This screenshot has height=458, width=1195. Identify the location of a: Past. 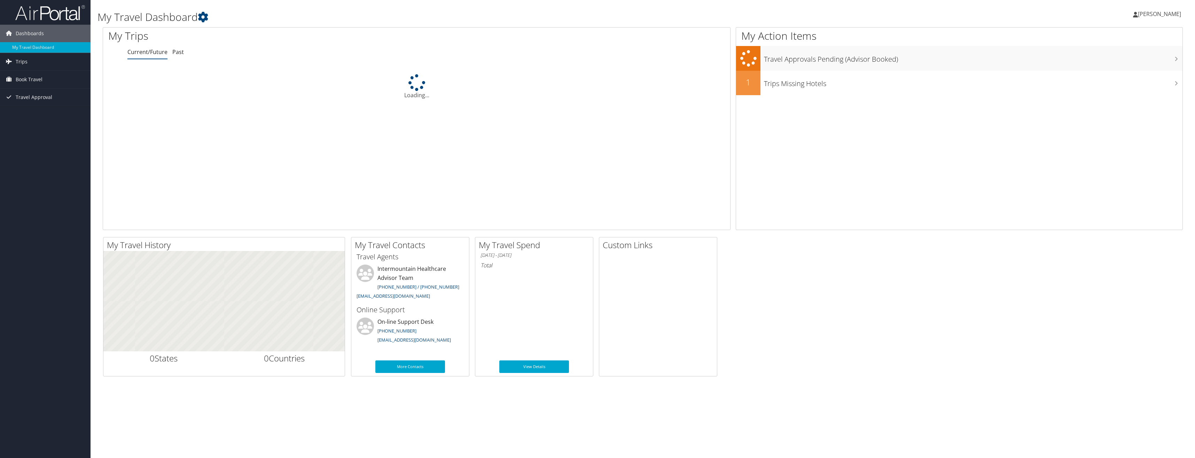
(178, 52).